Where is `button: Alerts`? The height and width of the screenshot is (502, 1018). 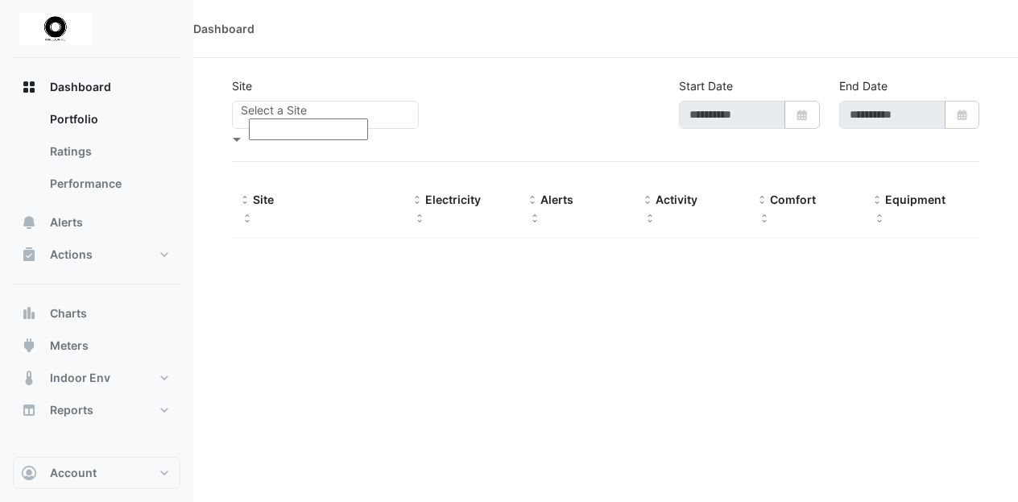 button: Alerts is located at coordinates (97, 222).